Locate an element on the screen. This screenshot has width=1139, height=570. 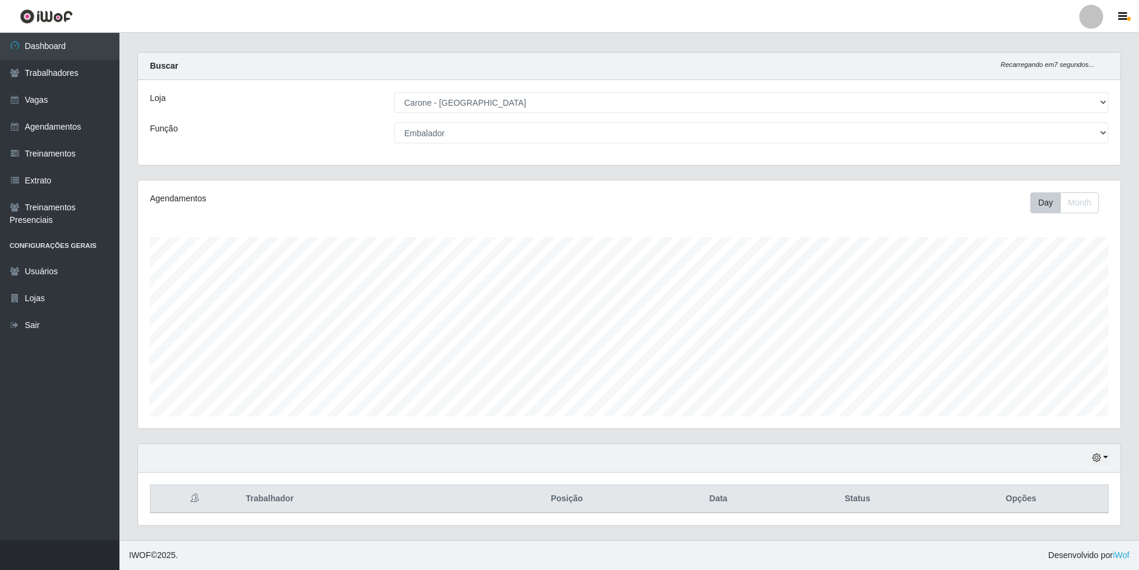
th: Posição is located at coordinates (567, 499).